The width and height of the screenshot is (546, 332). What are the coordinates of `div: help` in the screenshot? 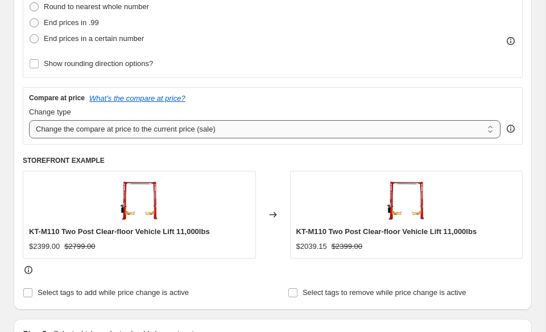 It's located at (511, 129).